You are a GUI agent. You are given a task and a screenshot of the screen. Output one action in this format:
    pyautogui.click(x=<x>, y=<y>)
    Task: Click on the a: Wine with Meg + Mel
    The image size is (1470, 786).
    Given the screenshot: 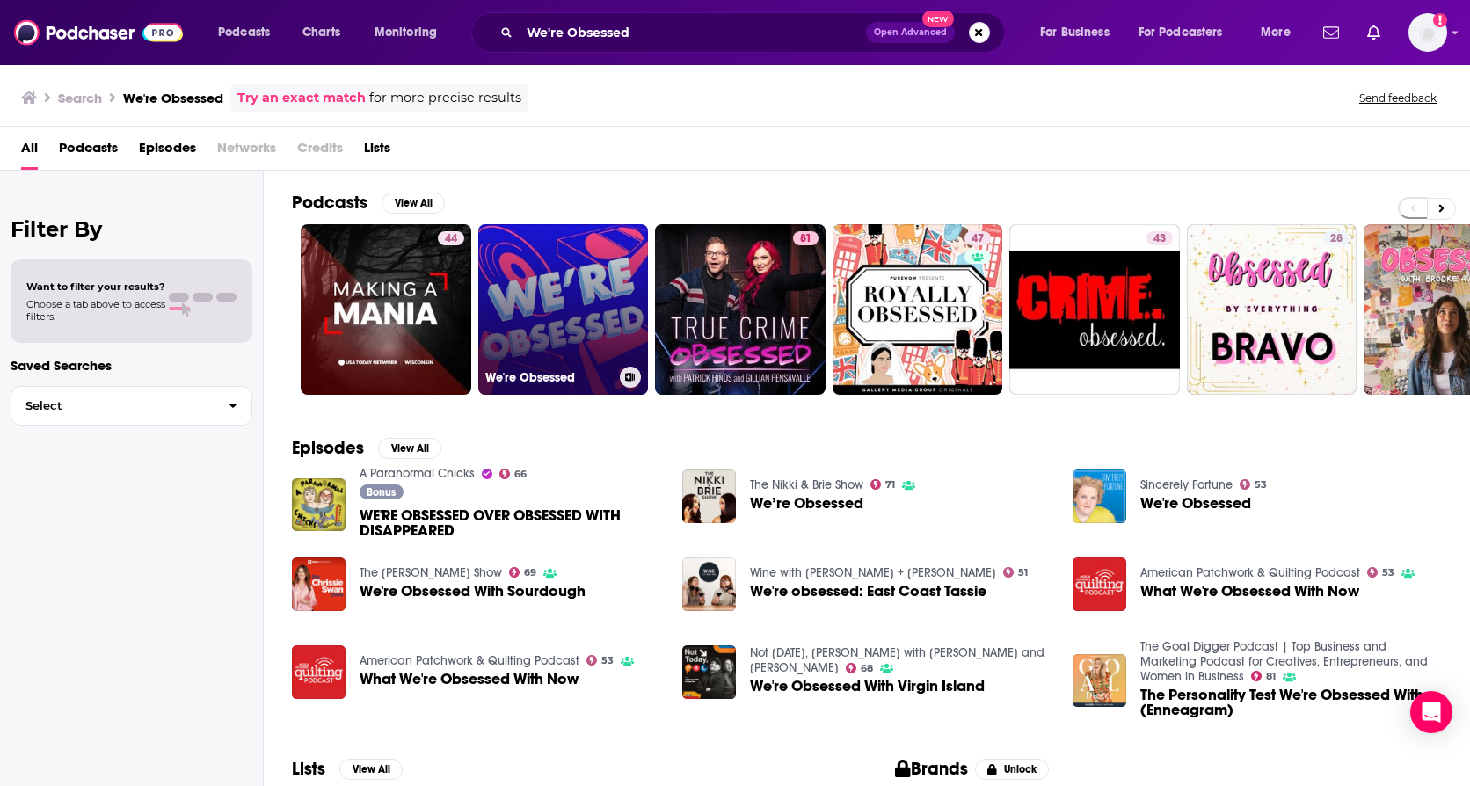 What is the action you would take?
    pyautogui.click(x=873, y=572)
    